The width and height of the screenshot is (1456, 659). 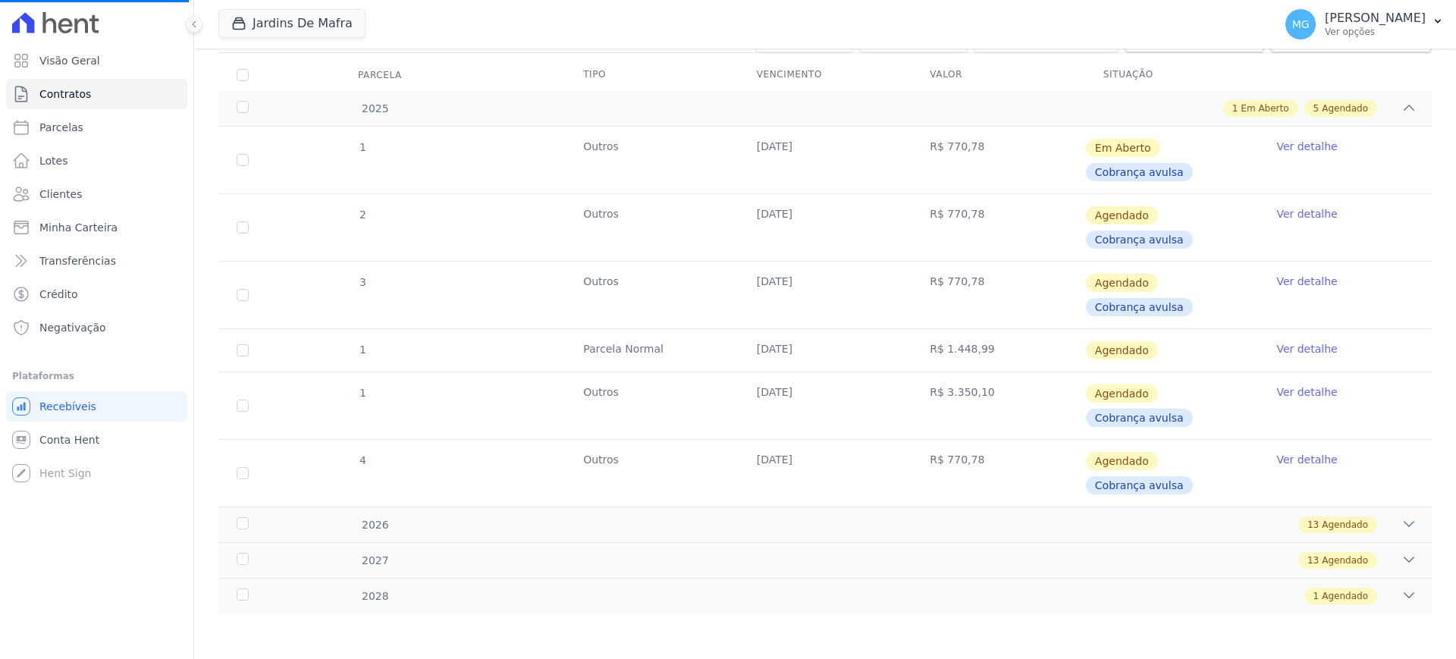 I want to click on th: Valor, so click(x=998, y=75).